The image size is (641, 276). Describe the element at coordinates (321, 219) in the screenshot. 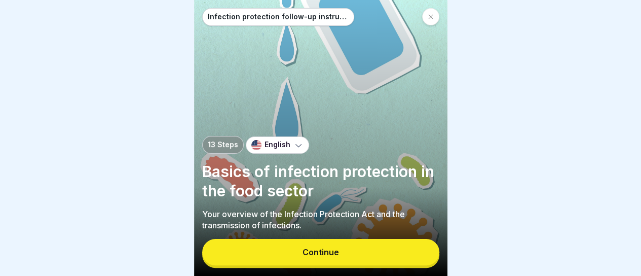

I see `p: Your overview of the Infection Protection Act and the transmission of infections.` at that location.